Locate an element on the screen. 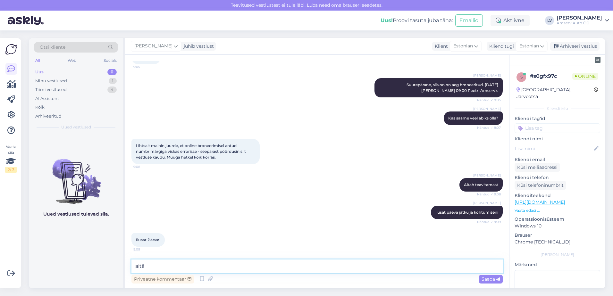 This screenshot has height=296, width=613. div: Aktiivne is located at coordinates (510, 21).